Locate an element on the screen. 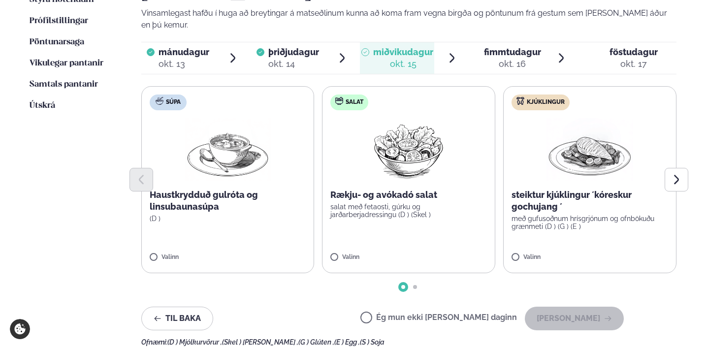 Image resolution: width=706 pixels, height=349 pixels. span: miðvikudagur is located at coordinates (403, 52).